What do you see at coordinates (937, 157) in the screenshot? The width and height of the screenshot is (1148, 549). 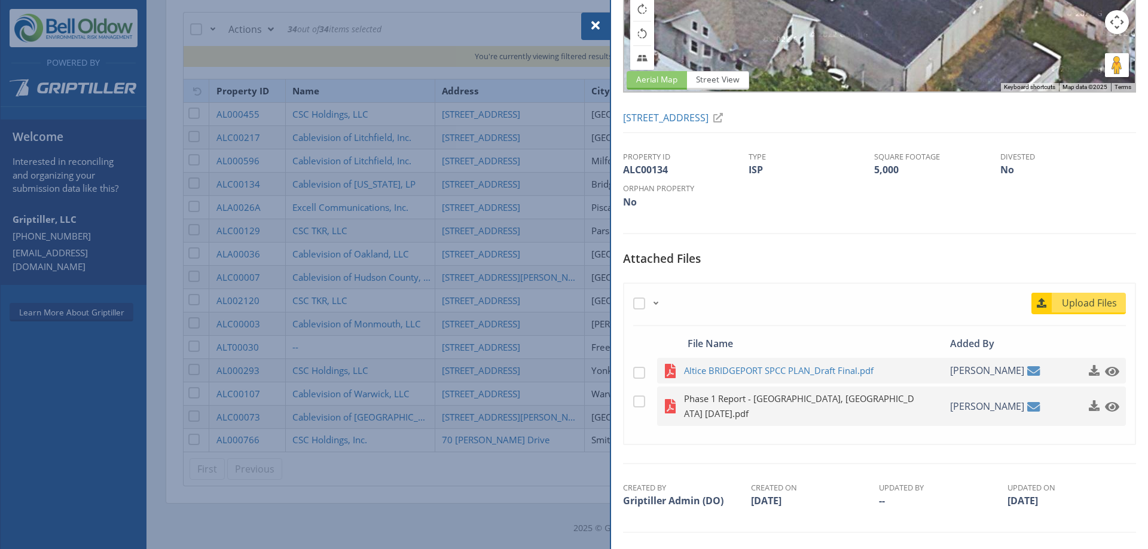 I see `th: Square Footage` at bounding box center [937, 157].